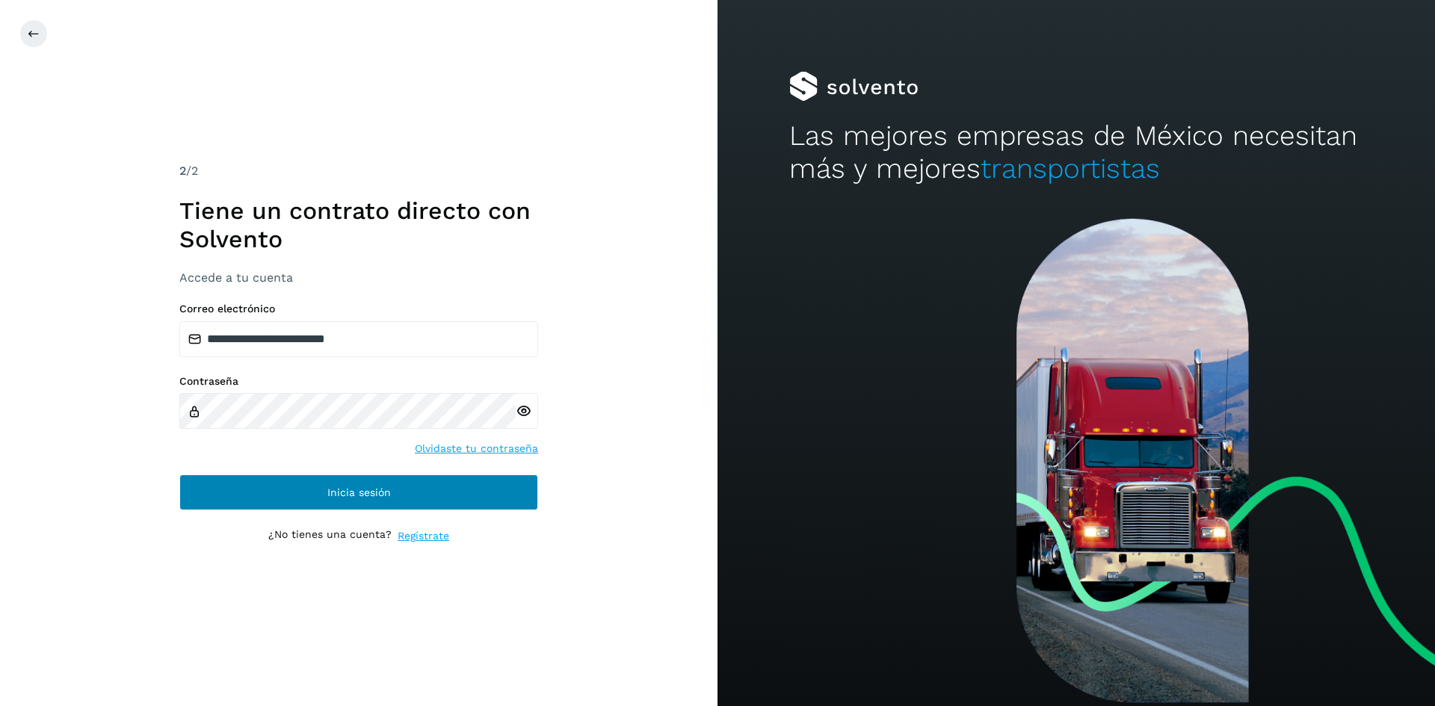  I want to click on span: Inicia sesión, so click(359, 492).